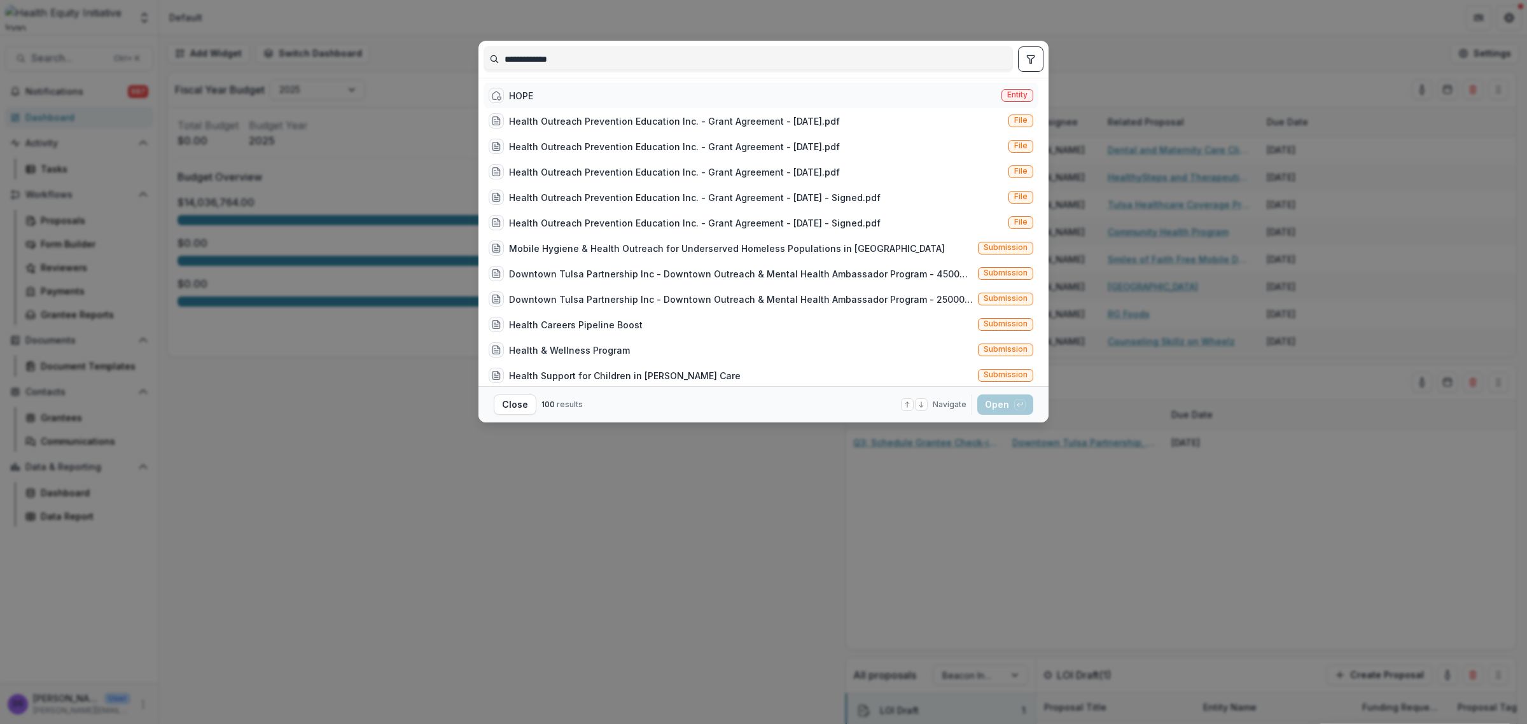  I want to click on span: 100, so click(548, 404).